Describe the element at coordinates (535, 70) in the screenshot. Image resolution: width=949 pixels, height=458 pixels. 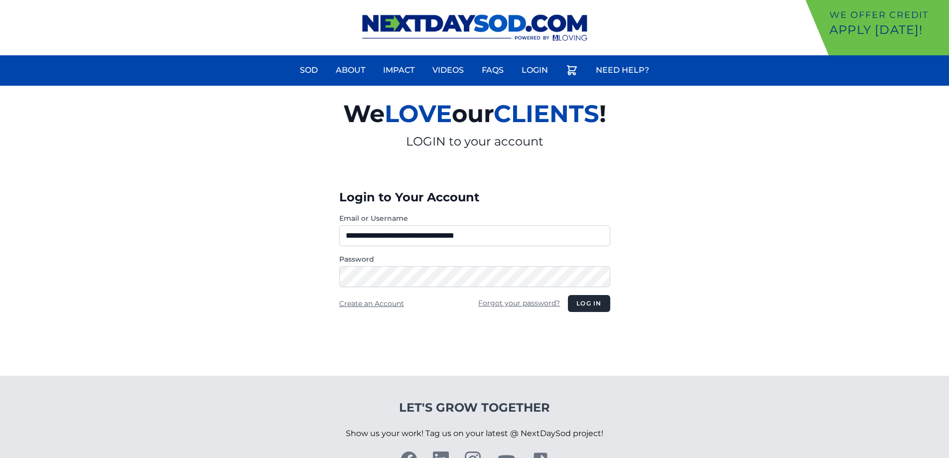
I see `a: Login` at that location.